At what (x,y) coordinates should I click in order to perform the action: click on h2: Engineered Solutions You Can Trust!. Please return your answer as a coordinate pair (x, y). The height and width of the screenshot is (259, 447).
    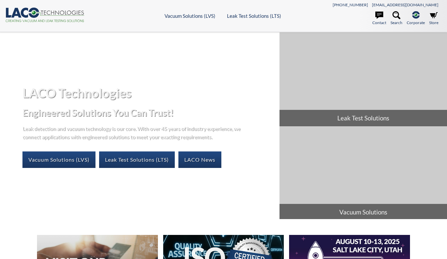
    Looking at the image, I should click on (148, 113).